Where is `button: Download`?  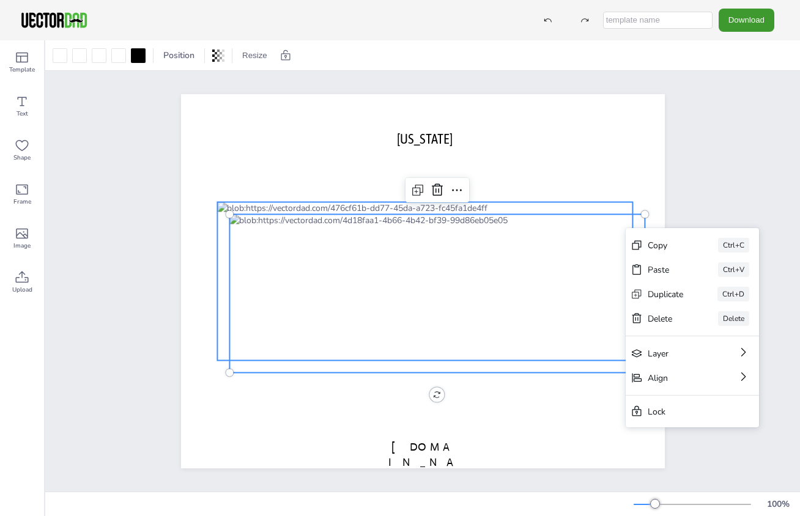 button: Download is located at coordinates (746, 20).